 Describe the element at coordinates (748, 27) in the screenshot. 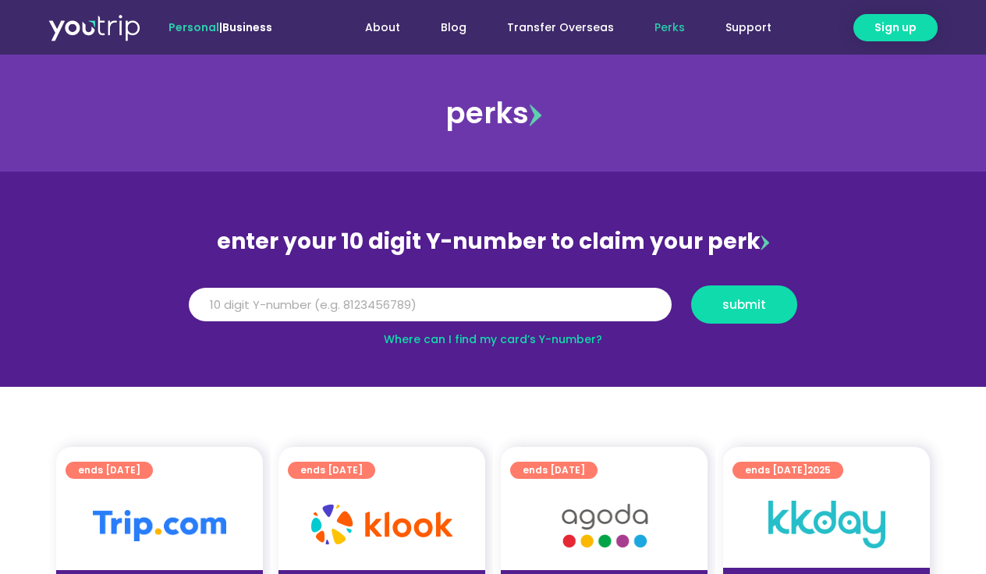

I see `a: Support` at that location.